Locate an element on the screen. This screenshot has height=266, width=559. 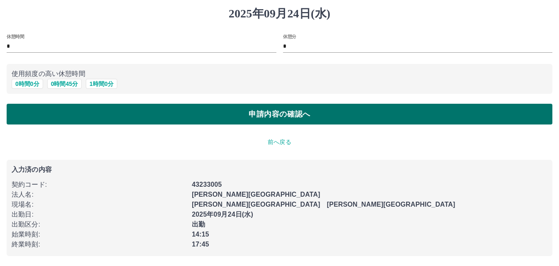
b: 43233005 is located at coordinates (207, 184).